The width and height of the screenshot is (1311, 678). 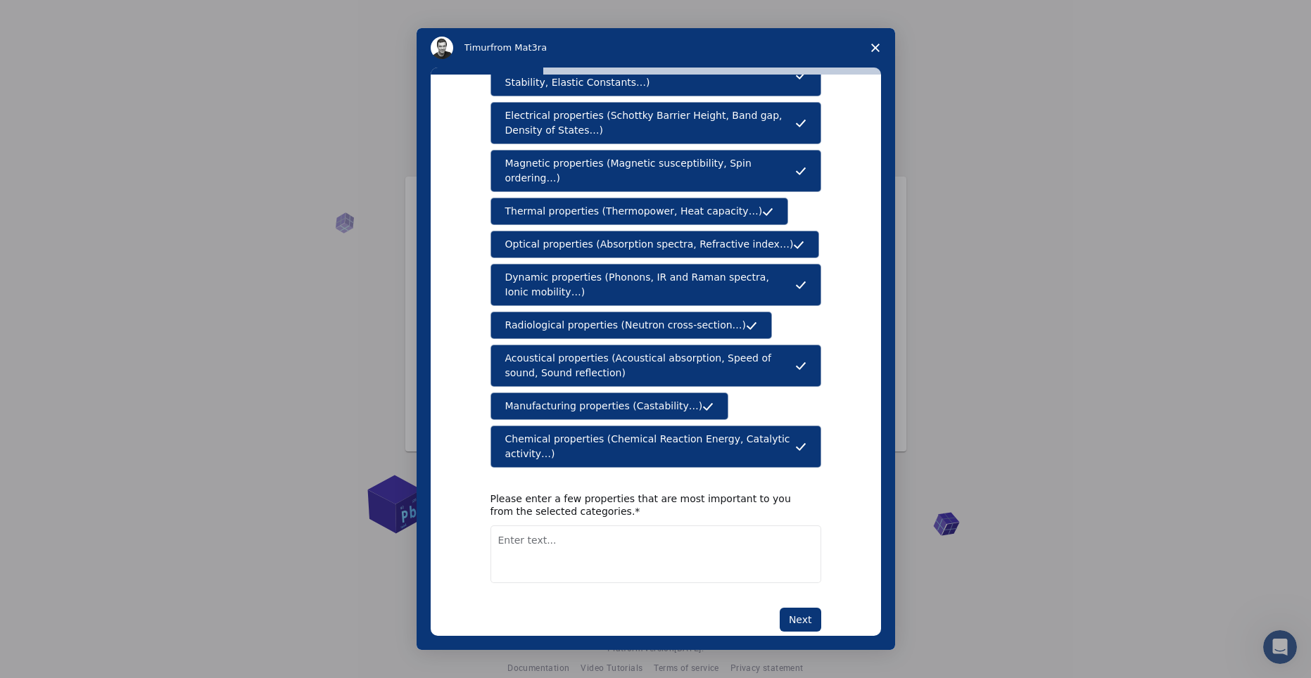 I want to click on button: Thermal properties (Thermopower, Heat capacity…), so click(x=639, y=211).